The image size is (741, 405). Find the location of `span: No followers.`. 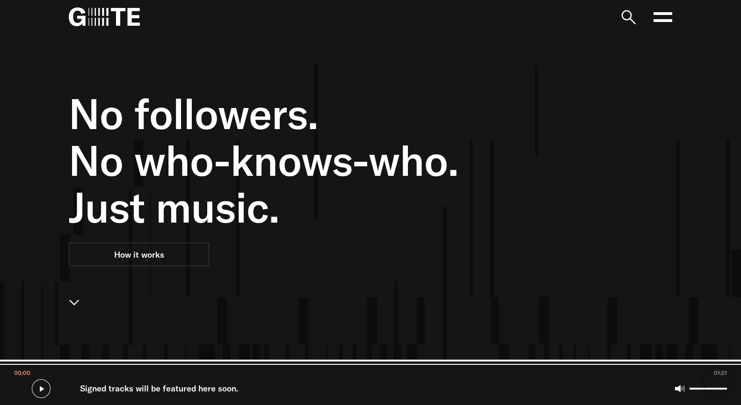

span: No followers. is located at coordinates (319, 114).